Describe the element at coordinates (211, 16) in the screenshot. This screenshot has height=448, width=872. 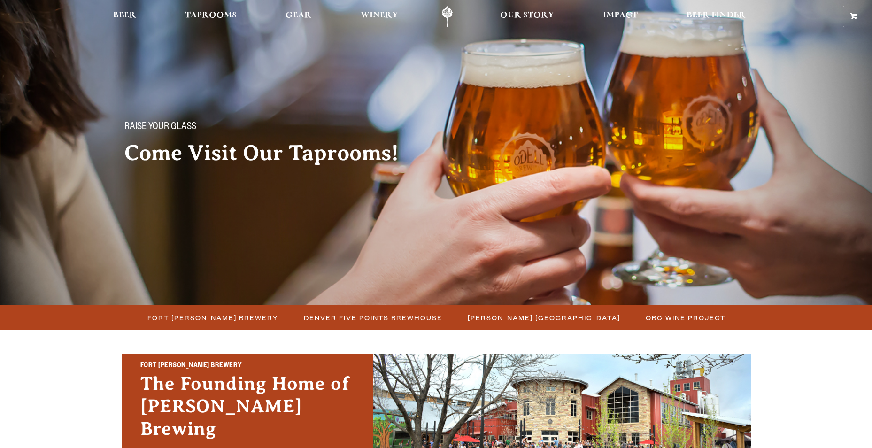
I see `a: Taprooms` at that location.